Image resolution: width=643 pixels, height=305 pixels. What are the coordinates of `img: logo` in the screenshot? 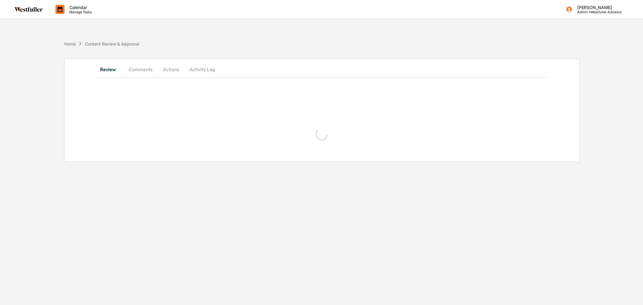 It's located at (29, 9).